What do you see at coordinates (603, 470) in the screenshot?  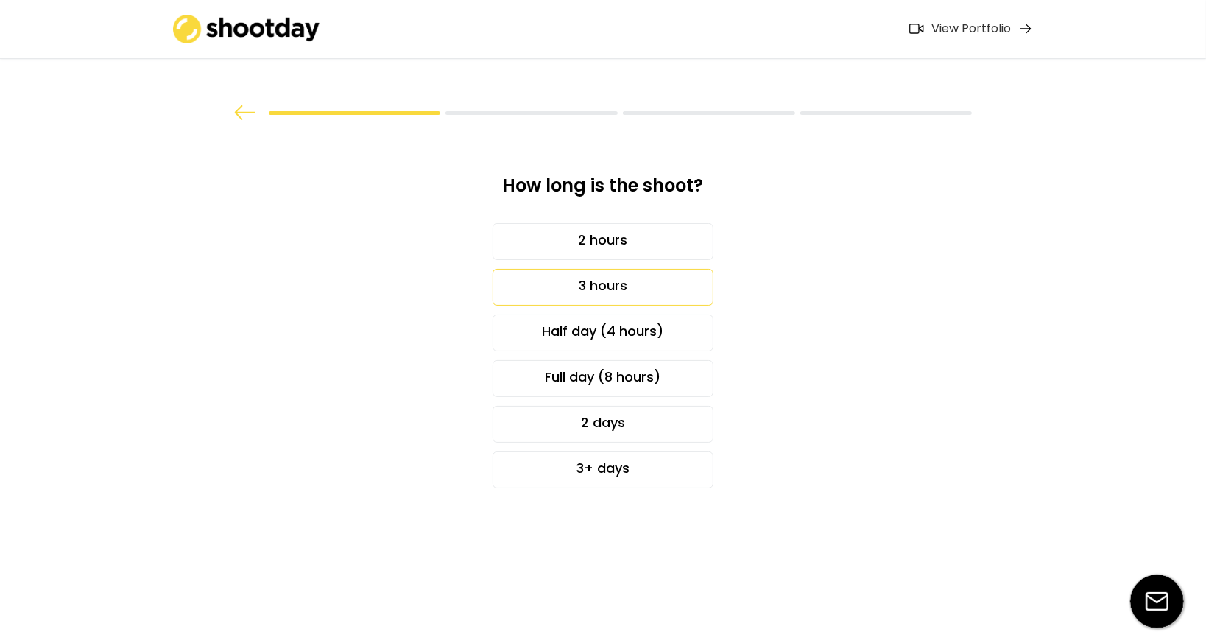 I see `div: 3+ days` at bounding box center [603, 470].